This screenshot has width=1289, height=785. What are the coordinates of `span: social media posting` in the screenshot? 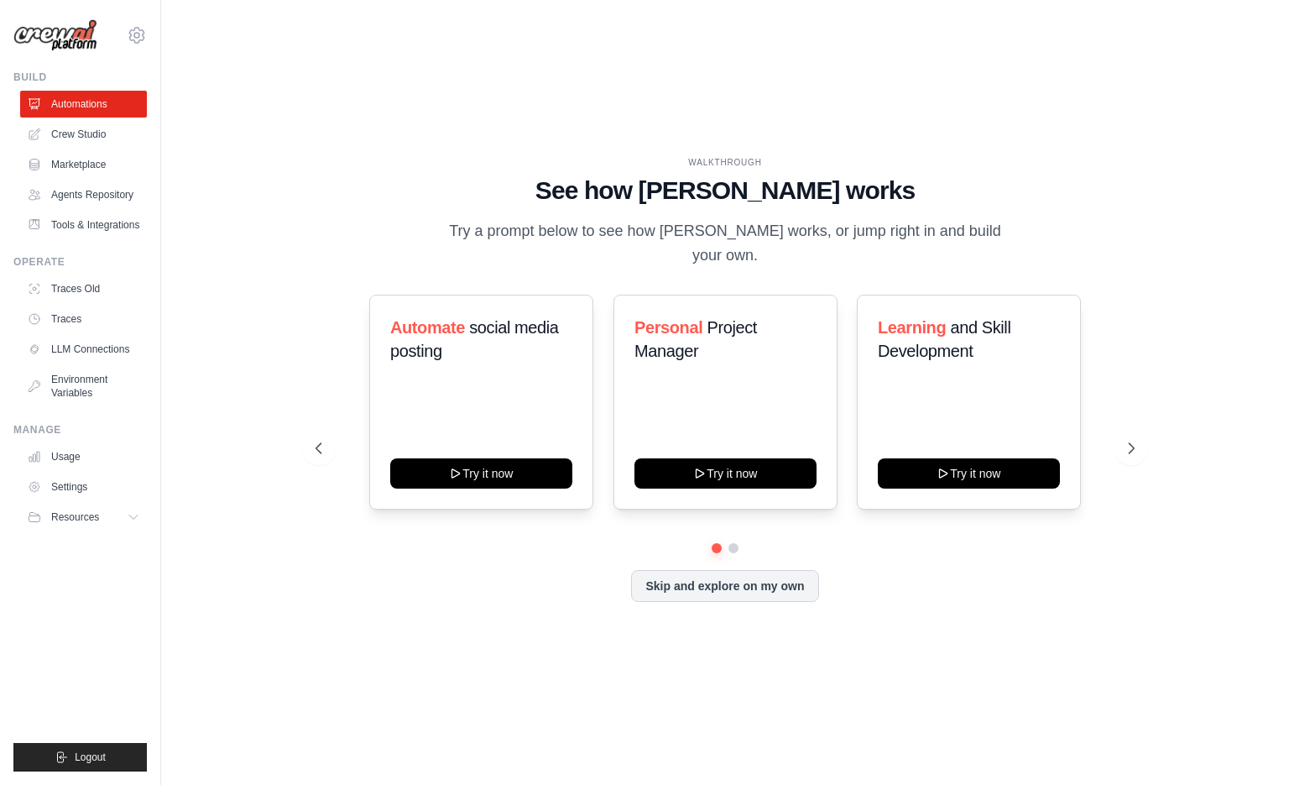 It's located at (474, 339).